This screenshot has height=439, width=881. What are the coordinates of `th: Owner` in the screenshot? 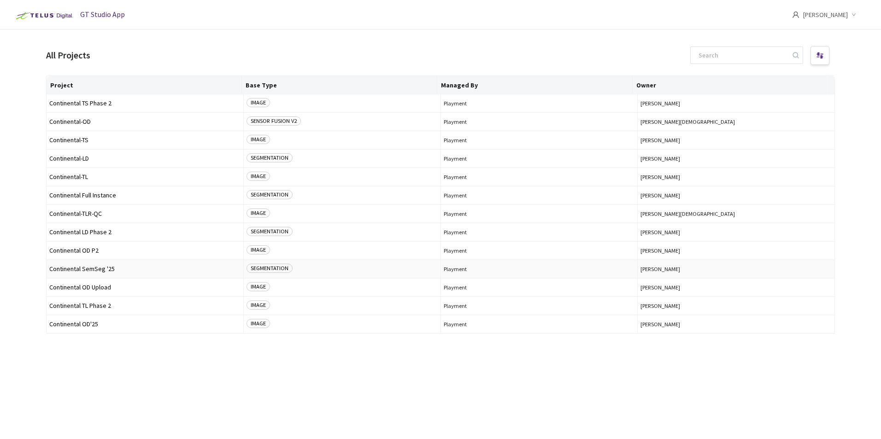 It's located at (730, 85).